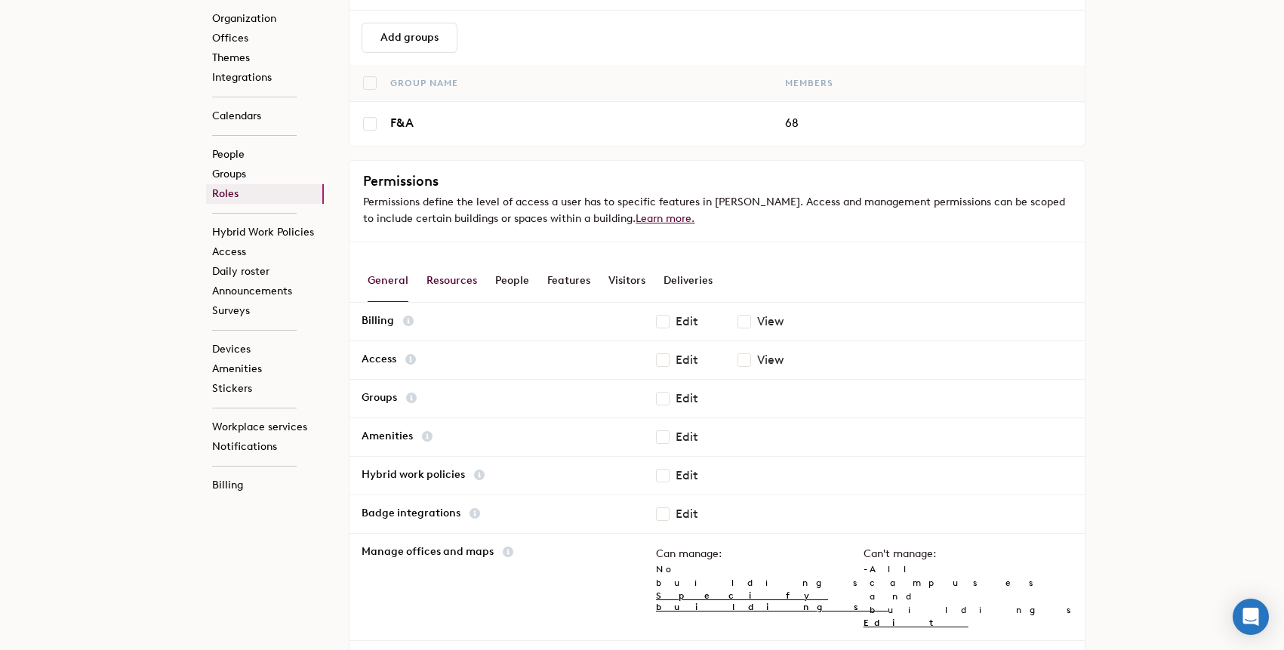 The width and height of the screenshot is (1284, 650). What do you see at coordinates (378, 321) in the screenshot?
I see `p: Billing` at bounding box center [378, 321].